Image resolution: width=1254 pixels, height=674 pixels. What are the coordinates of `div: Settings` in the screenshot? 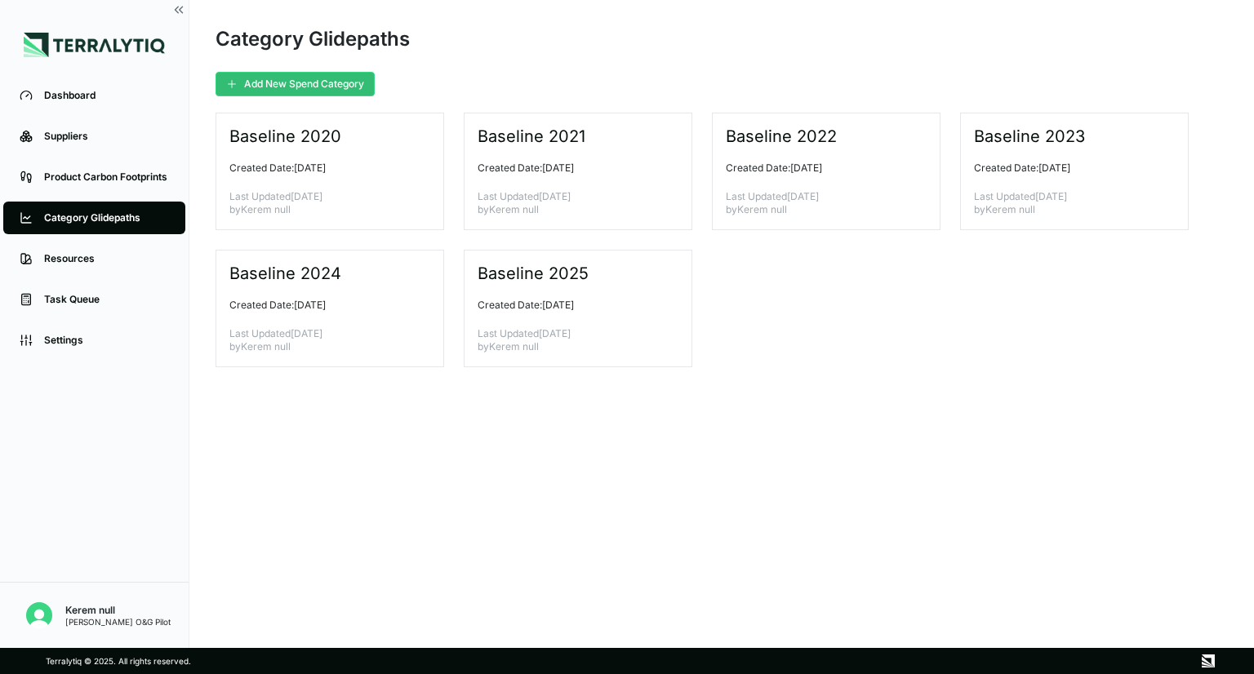 It's located at (106, 340).